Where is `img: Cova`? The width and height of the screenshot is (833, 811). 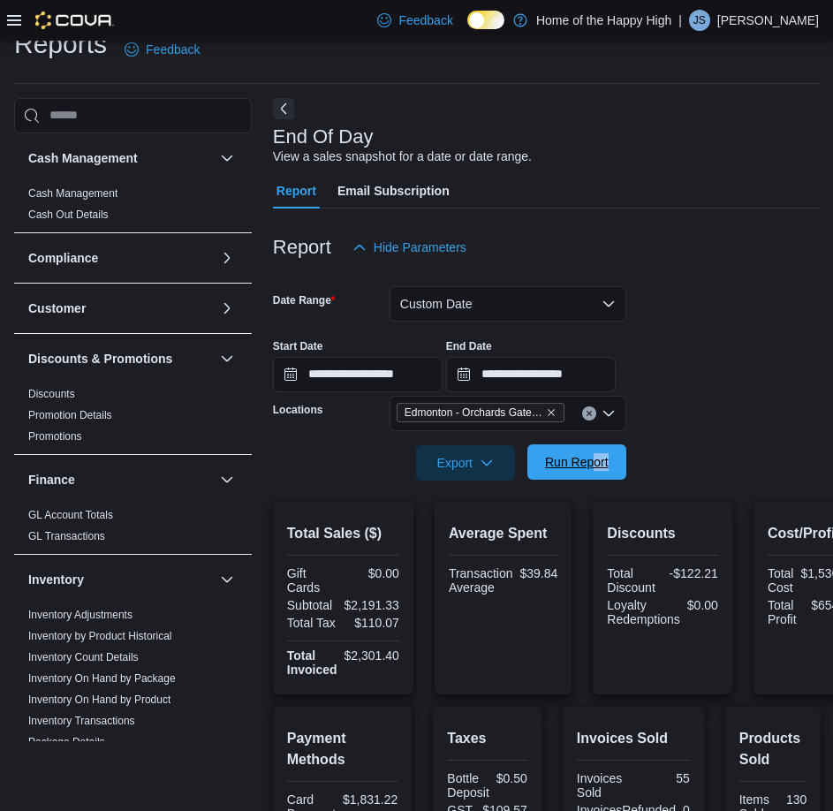
img: Cova is located at coordinates (74, 20).